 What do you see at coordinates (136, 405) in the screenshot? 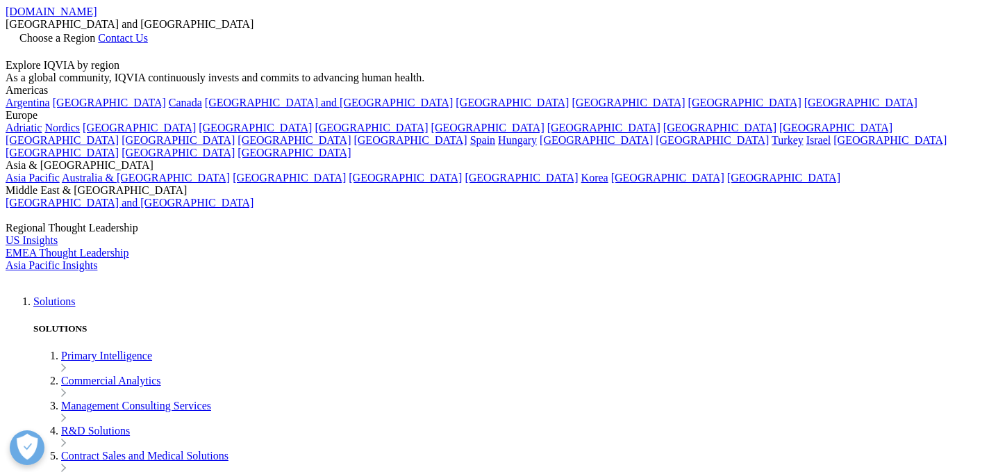
I see `a: Management Consulting Services` at bounding box center [136, 405].